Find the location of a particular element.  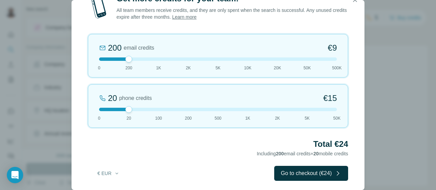

div: 200 is located at coordinates (115, 48).